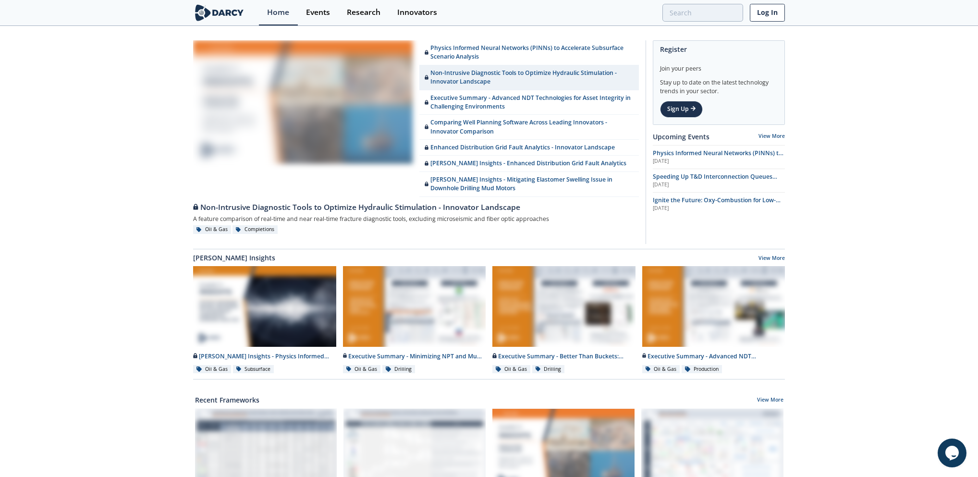  I want to click on div: Events, so click(318, 12).